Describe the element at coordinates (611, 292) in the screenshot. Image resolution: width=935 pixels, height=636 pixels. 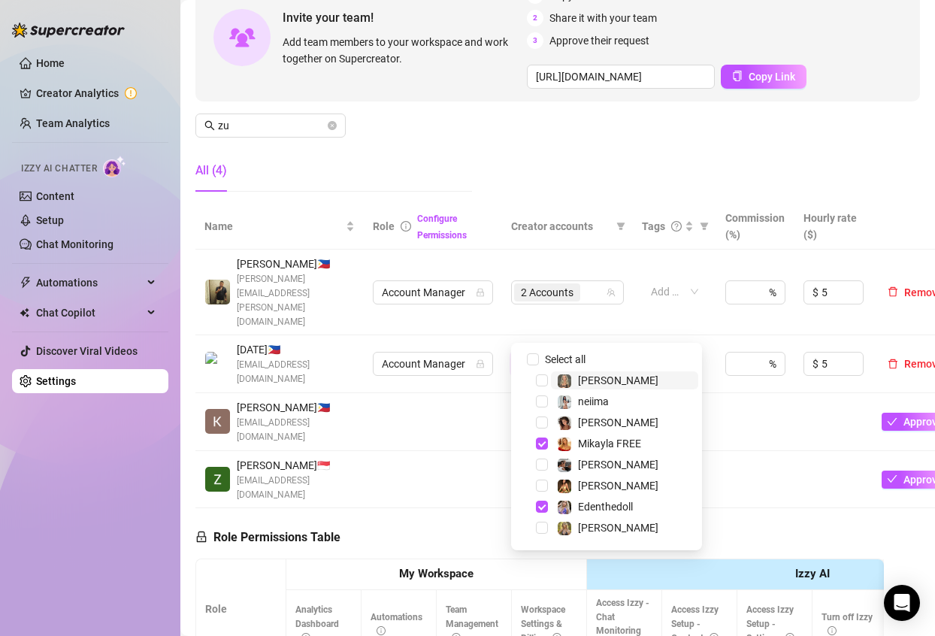
I see `span: team` at that location.